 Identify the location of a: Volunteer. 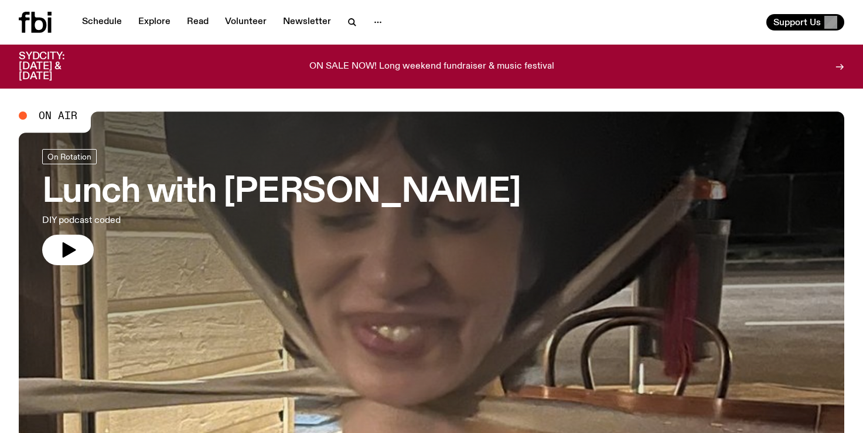
(246, 22).